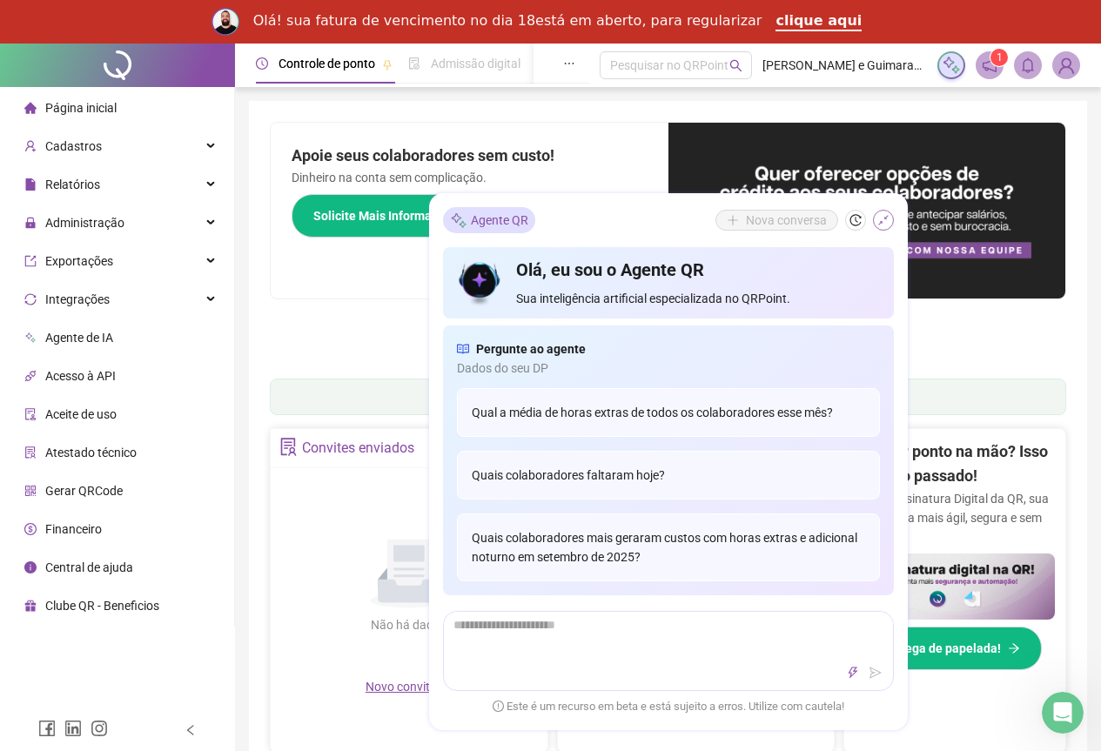 The image size is (1101, 751). What do you see at coordinates (79, 261) in the screenshot?
I see `span: Exportações` at bounding box center [79, 261].